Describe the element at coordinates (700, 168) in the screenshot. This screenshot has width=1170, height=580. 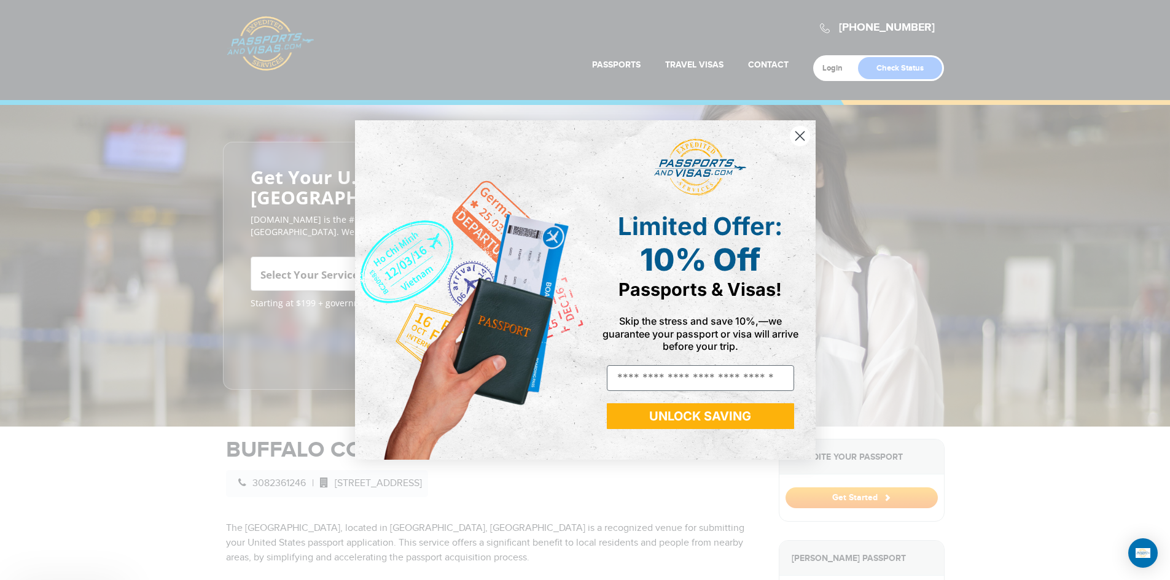
I see `img: passports and visas` at that location.